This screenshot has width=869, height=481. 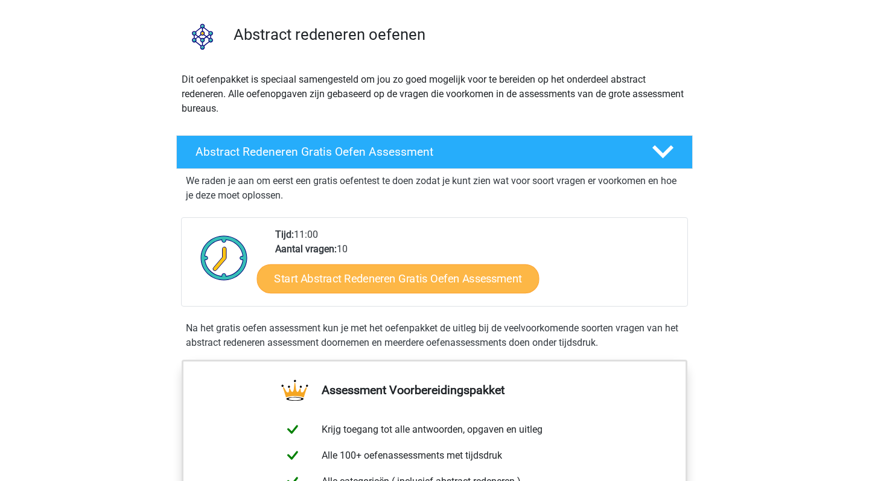 I want to click on p: Dit oefenpakket is speciaal samengesteld om jou zo goed mogelijk voor te bereiden op het onderdee..., so click(x=434, y=94).